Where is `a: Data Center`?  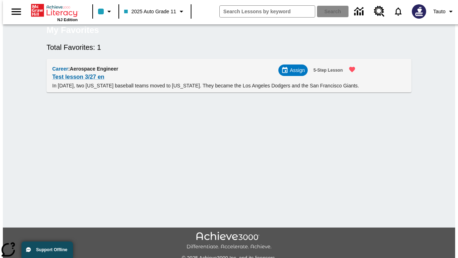
a: Data Center is located at coordinates (360, 11).